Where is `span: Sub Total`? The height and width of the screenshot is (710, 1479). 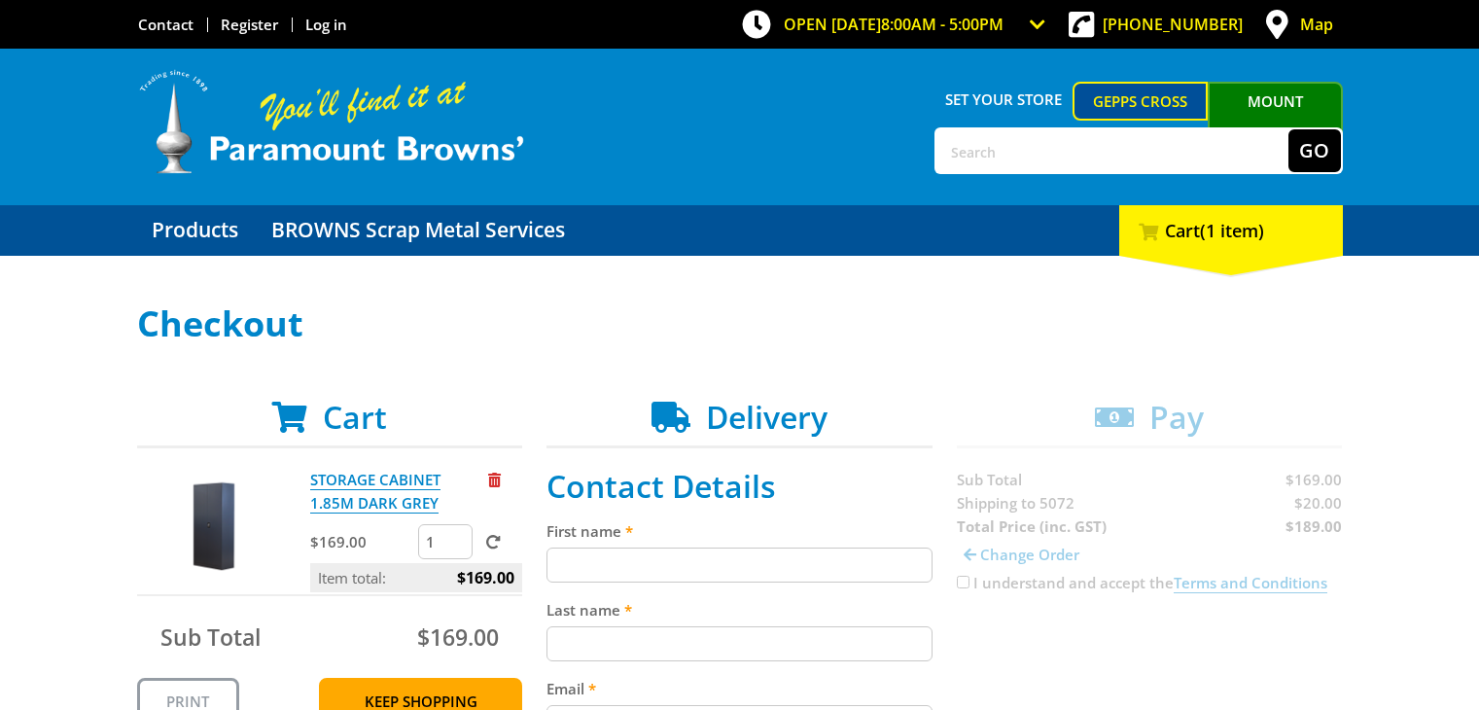 span: Sub Total is located at coordinates (210, 637).